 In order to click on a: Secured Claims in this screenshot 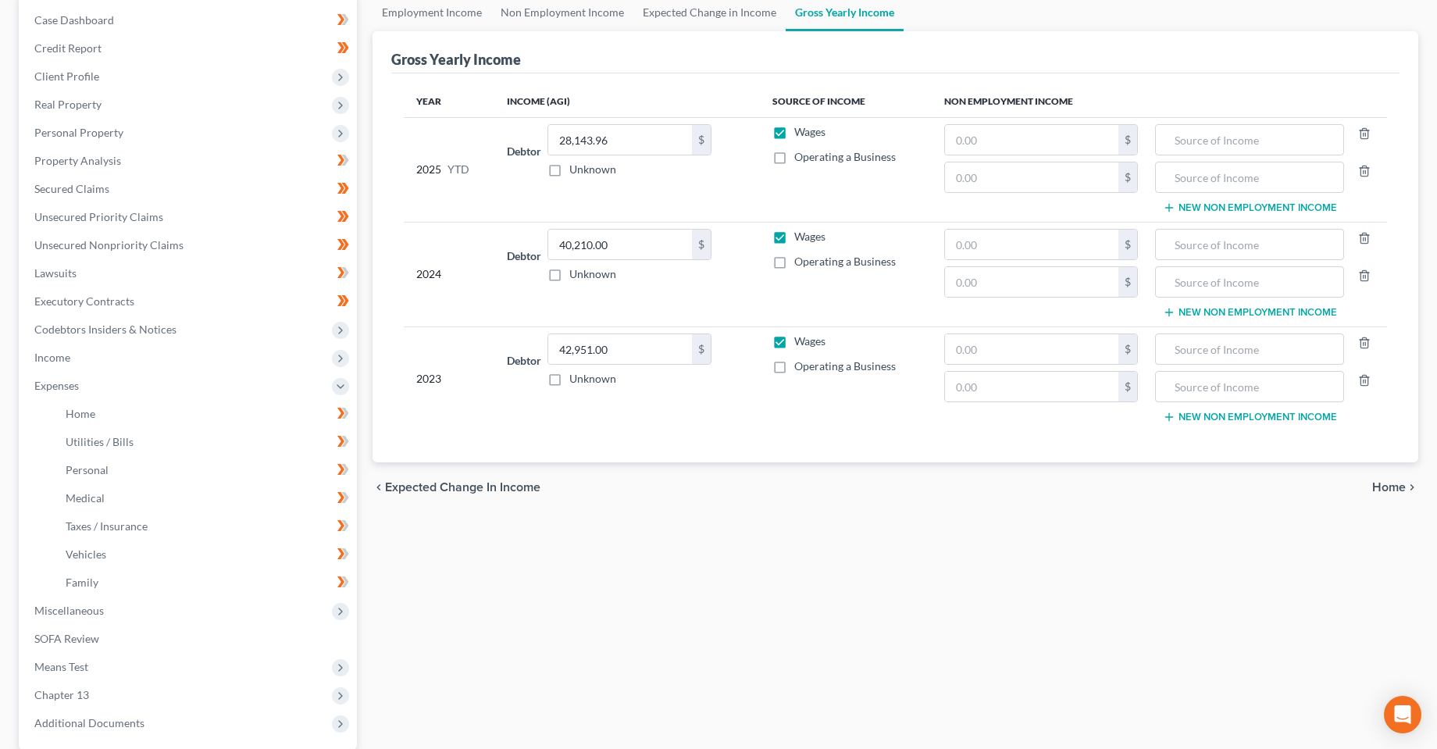, I will do `click(189, 189)`.